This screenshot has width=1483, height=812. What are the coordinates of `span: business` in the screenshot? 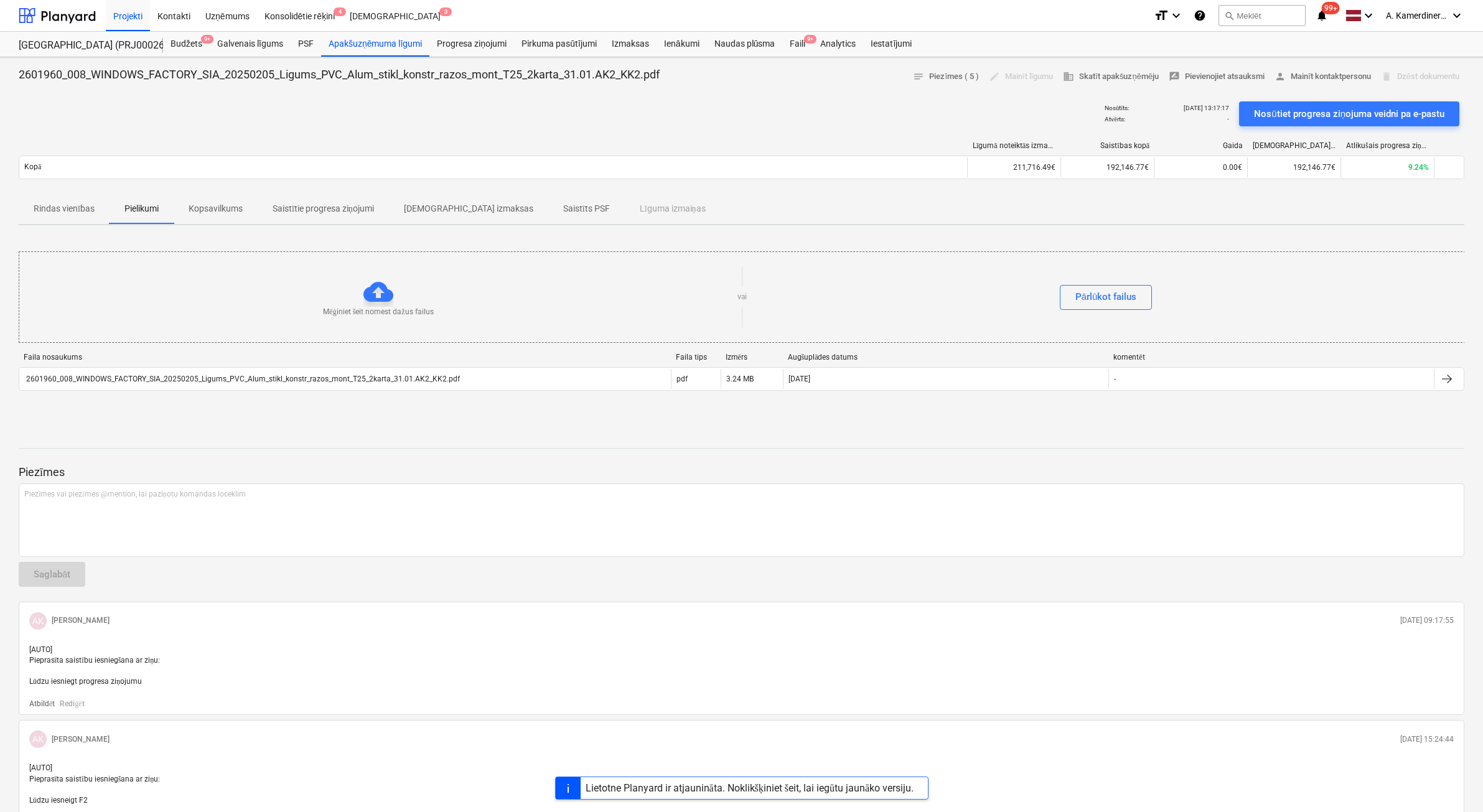 It's located at (1068, 77).